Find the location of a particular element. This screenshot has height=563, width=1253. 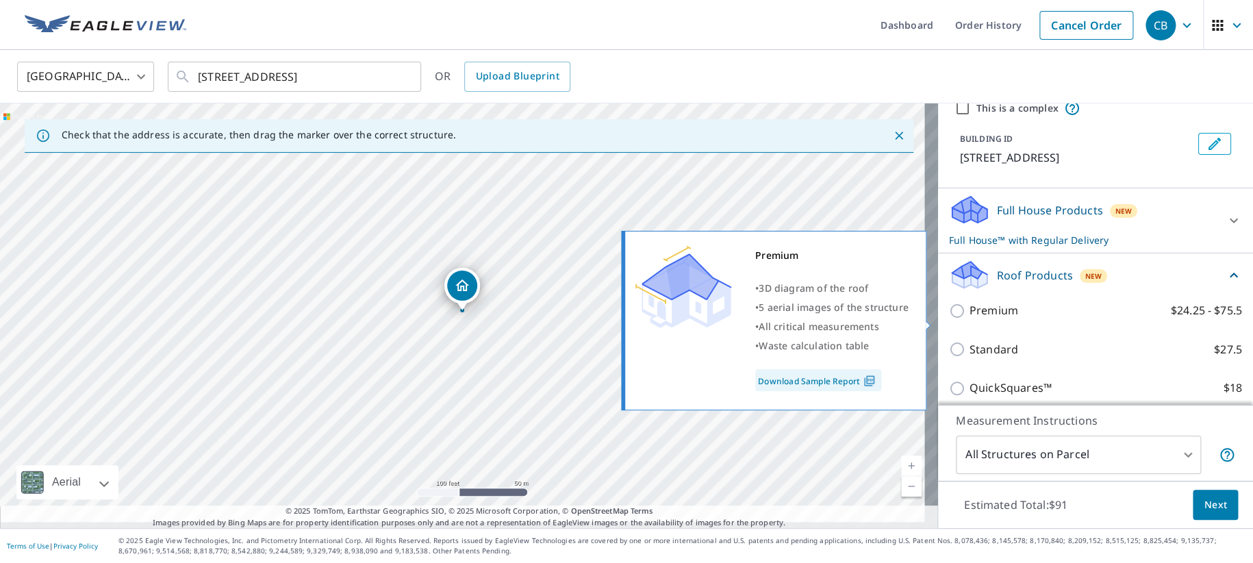

span: 3D diagram of the roof is located at coordinates (813, 288).